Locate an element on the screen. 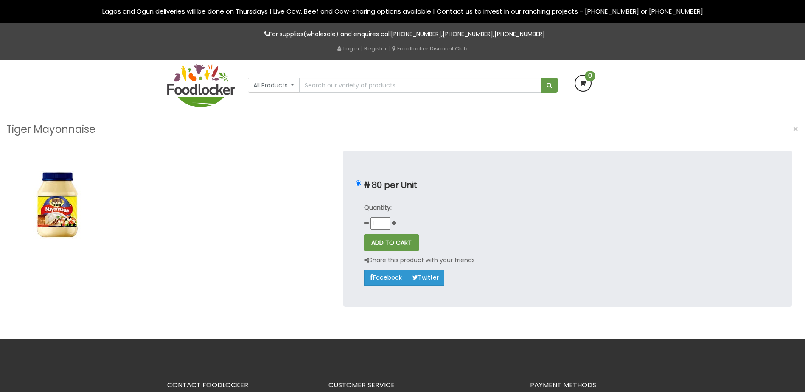 This screenshot has width=805, height=392. span: Lagos and Ogun deliveries will be done on Thursdays | Live Cow, Beef and Cow-sharing options avai... is located at coordinates (403, 11).